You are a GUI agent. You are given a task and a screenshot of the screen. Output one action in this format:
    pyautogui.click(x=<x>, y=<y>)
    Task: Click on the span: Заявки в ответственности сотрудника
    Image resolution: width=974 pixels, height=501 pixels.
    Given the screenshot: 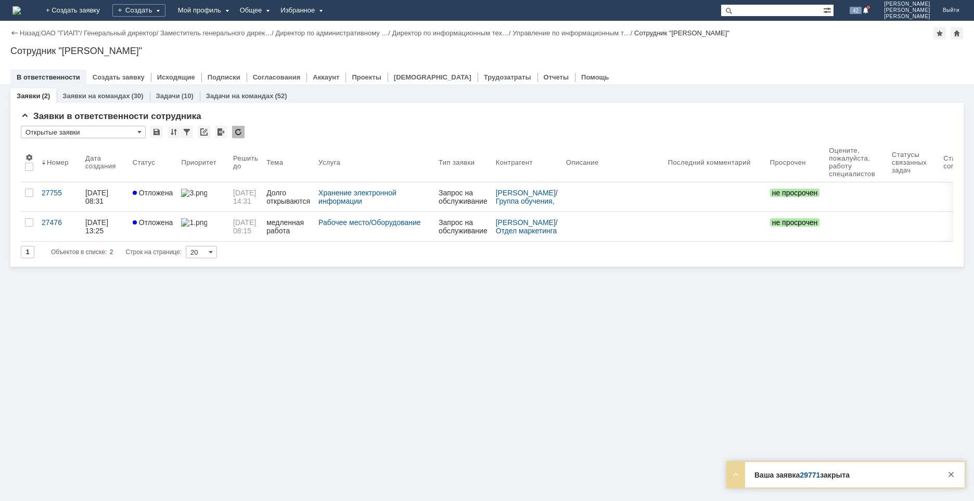 What is the action you would take?
    pyautogui.click(x=111, y=116)
    